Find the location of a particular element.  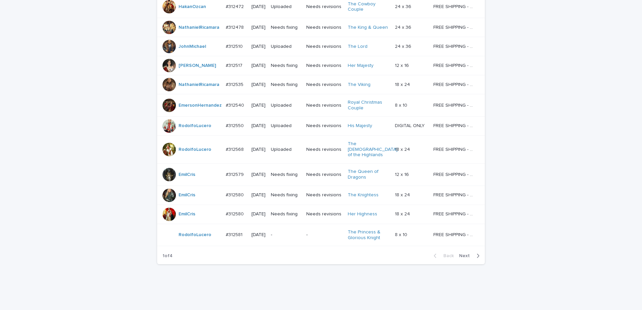

a: The Queen of Dragons is located at coordinates (369, 175).